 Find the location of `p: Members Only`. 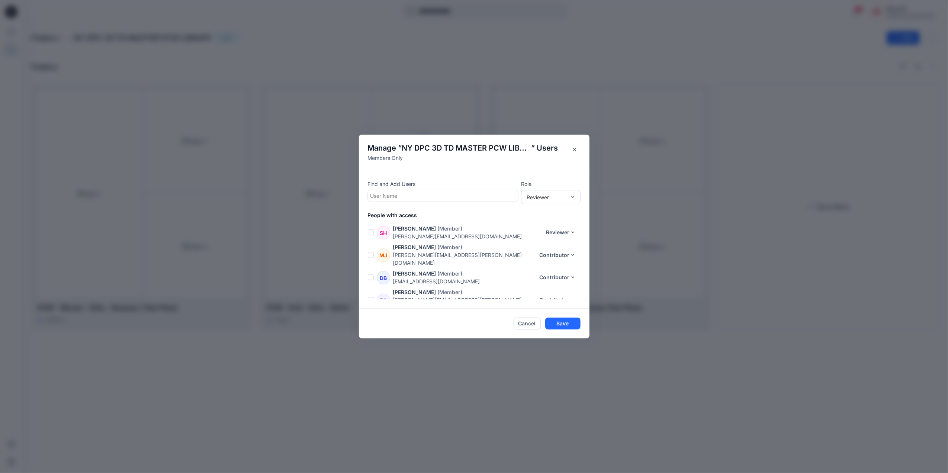

p: Members Only is located at coordinates (467, 158).